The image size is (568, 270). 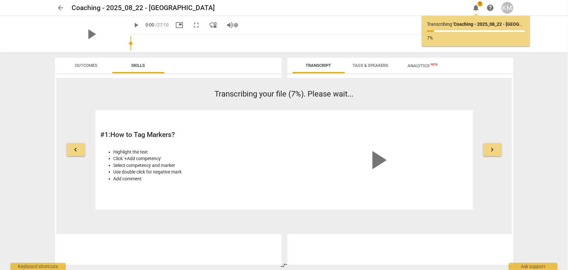 What do you see at coordinates (508, 8) in the screenshot?
I see `button: KM` at bounding box center [508, 8].